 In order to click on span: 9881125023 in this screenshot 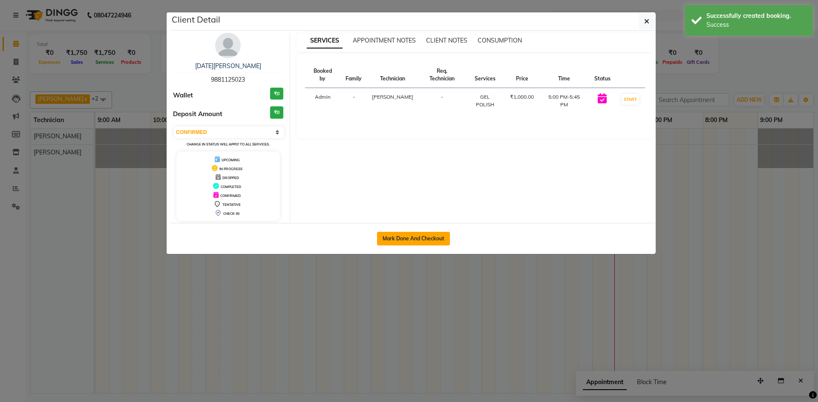, I will do `click(228, 80)`.